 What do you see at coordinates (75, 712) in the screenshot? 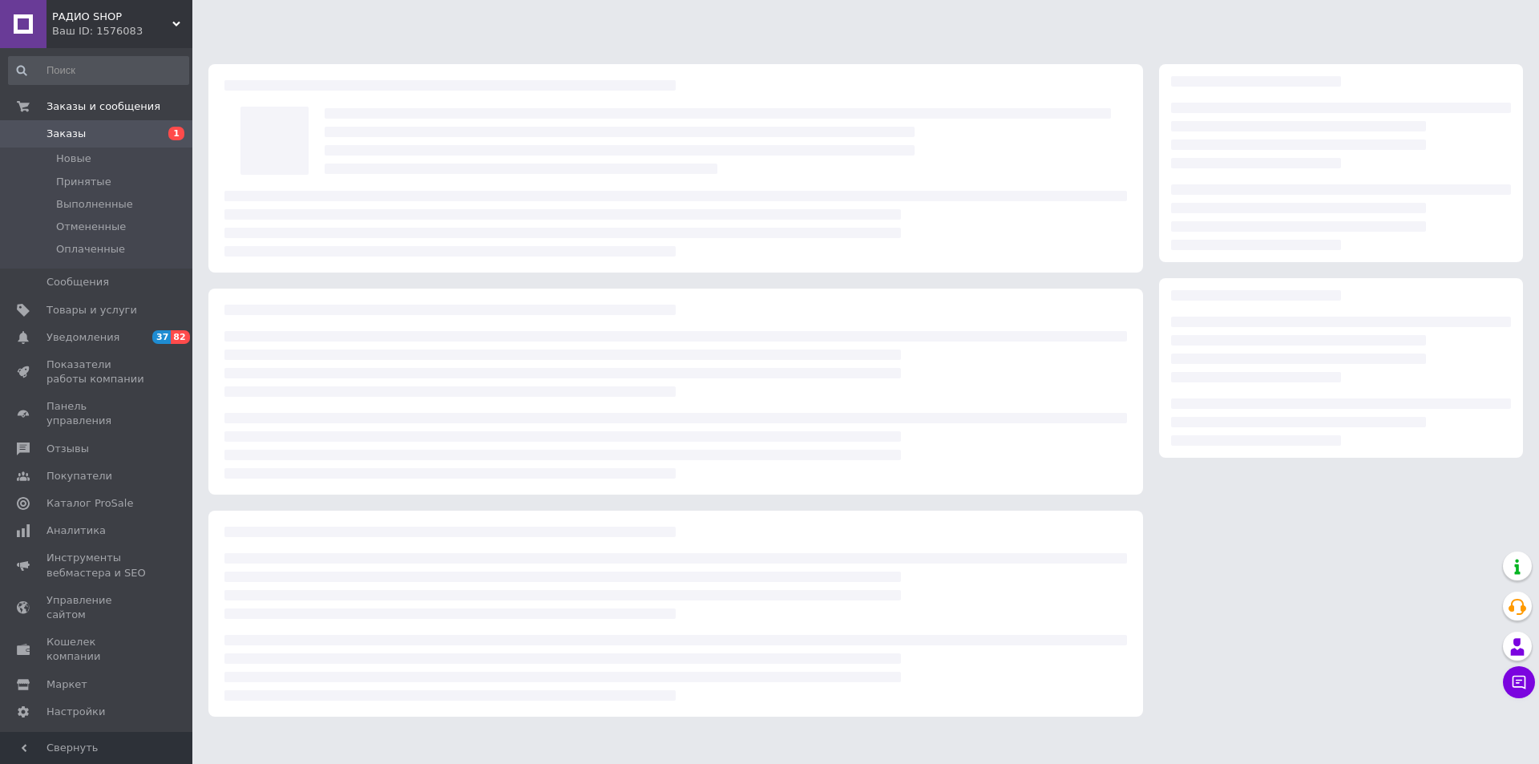
I see `span: Настройки` at bounding box center [75, 712].